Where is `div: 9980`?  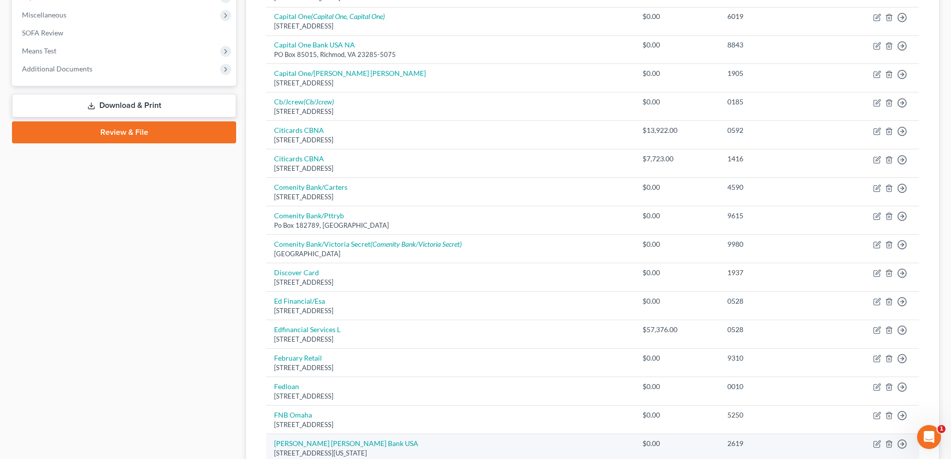 div: 9980 is located at coordinates (775, 244).